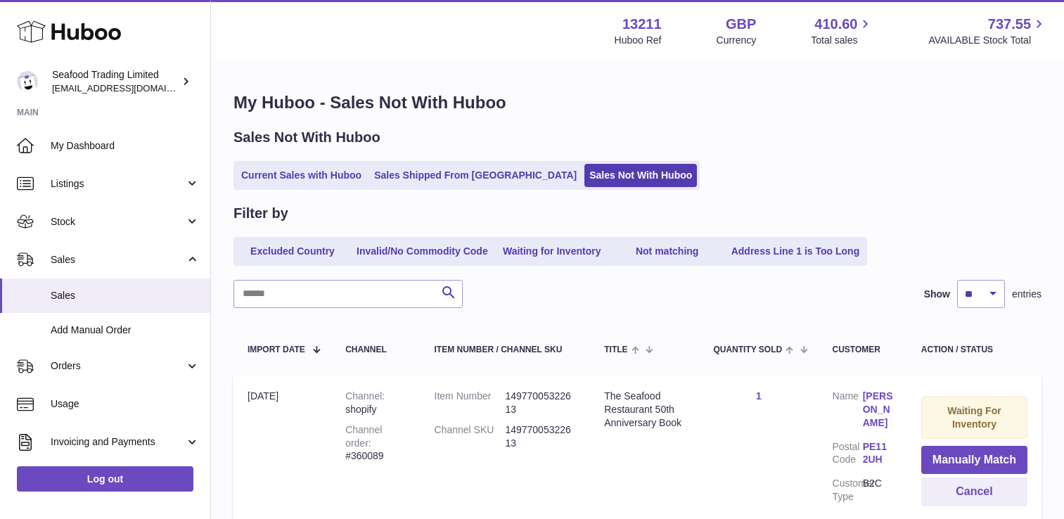  What do you see at coordinates (747, 349) in the screenshot?
I see `span: Quantity Sold` at bounding box center [747, 349].